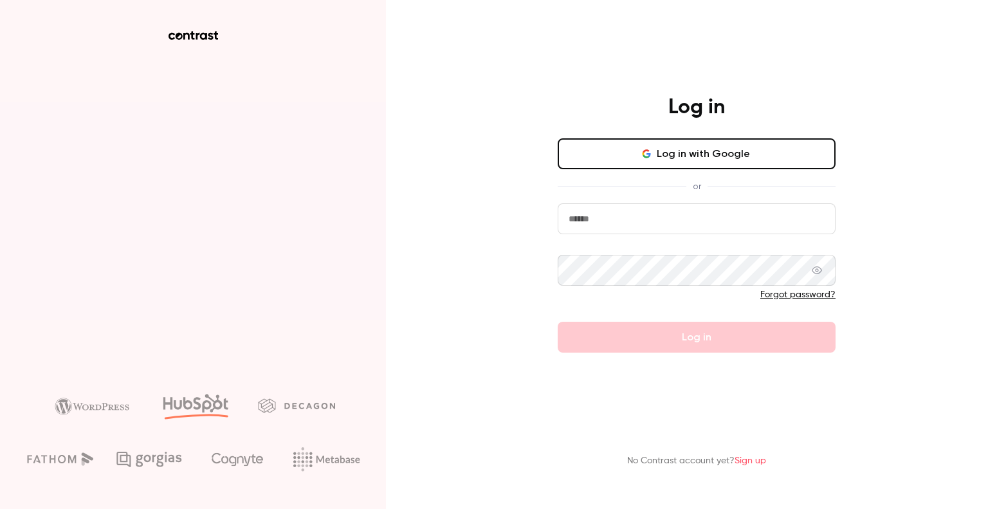 The height and width of the screenshot is (509, 988). What do you see at coordinates (697, 186) in the screenshot?
I see `span: or` at bounding box center [697, 186].